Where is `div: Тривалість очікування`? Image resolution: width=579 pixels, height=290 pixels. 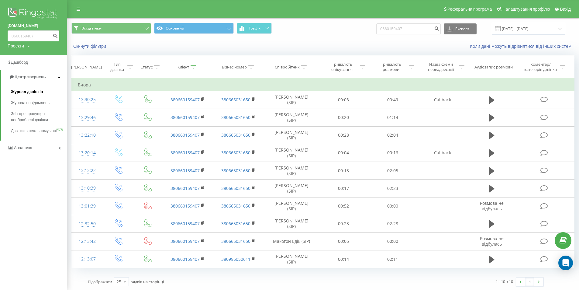
div: Тривалість очікування is located at coordinates (342, 67).